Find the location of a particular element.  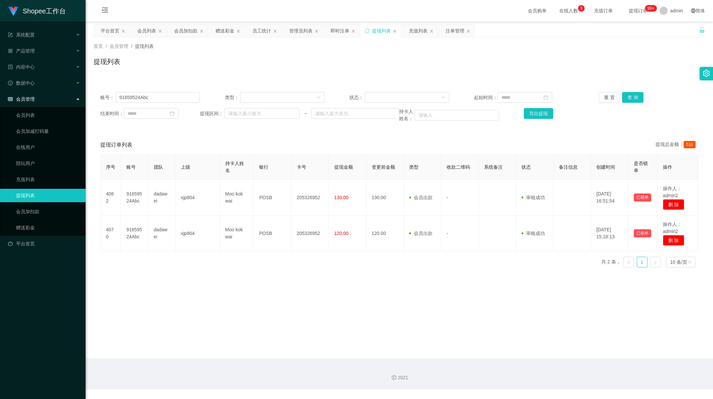

a: 充值列表 is located at coordinates (48, 179).